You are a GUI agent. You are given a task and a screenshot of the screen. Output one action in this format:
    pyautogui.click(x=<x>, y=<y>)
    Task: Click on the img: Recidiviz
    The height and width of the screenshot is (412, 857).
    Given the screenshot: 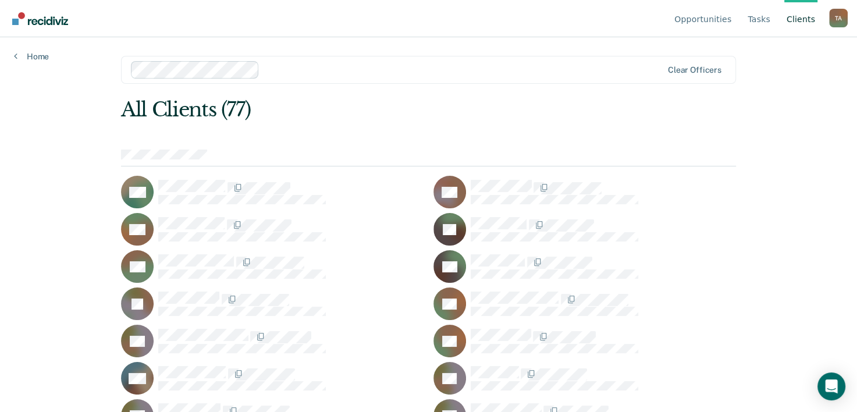 What is the action you would take?
    pyautogui.click(x=40, y=19)
    